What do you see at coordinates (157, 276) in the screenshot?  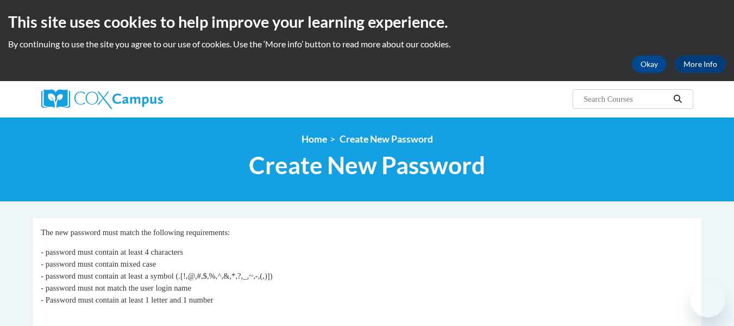 I see `span: - password must contain at least 4 characters - password must contain mixed case - password must ...` at bounding box center [157, 276].